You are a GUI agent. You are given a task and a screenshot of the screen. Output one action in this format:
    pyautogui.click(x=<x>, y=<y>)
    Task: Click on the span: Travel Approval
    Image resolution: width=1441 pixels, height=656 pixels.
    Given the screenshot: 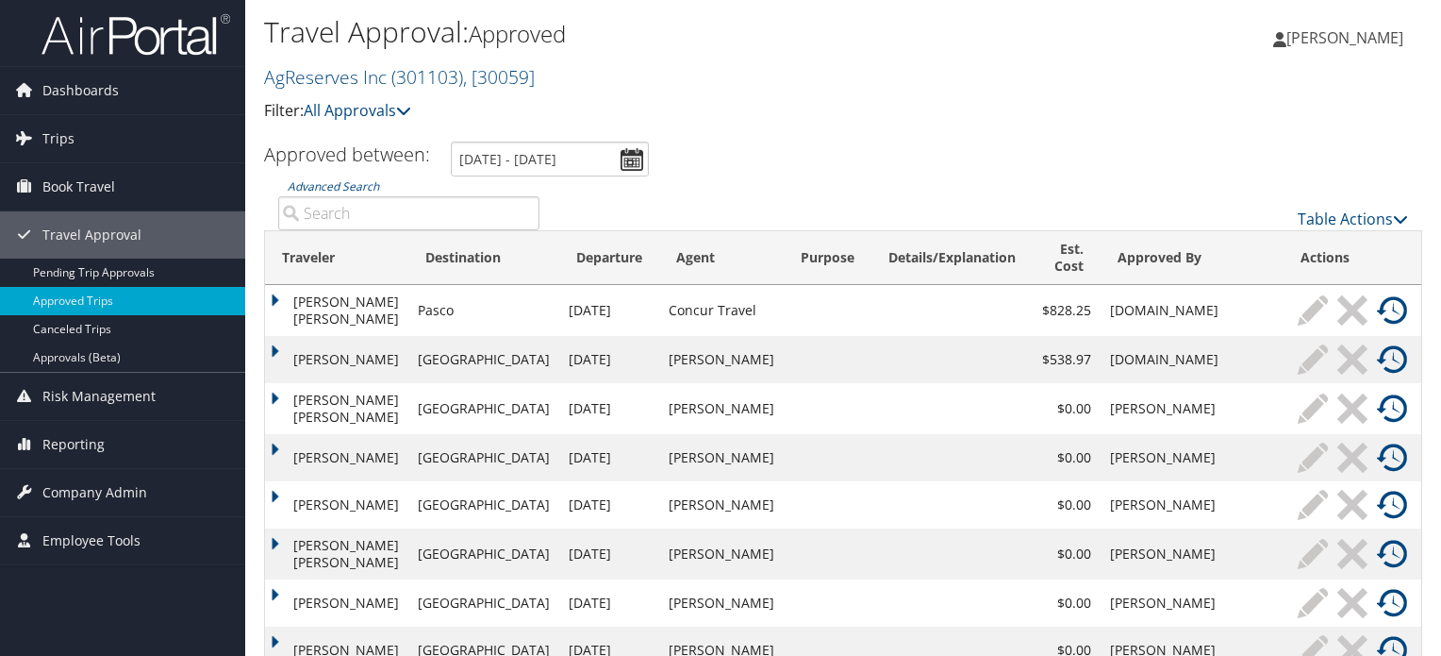 What is the action you would take?
    pyautogui.click(x=92, y=235)
    